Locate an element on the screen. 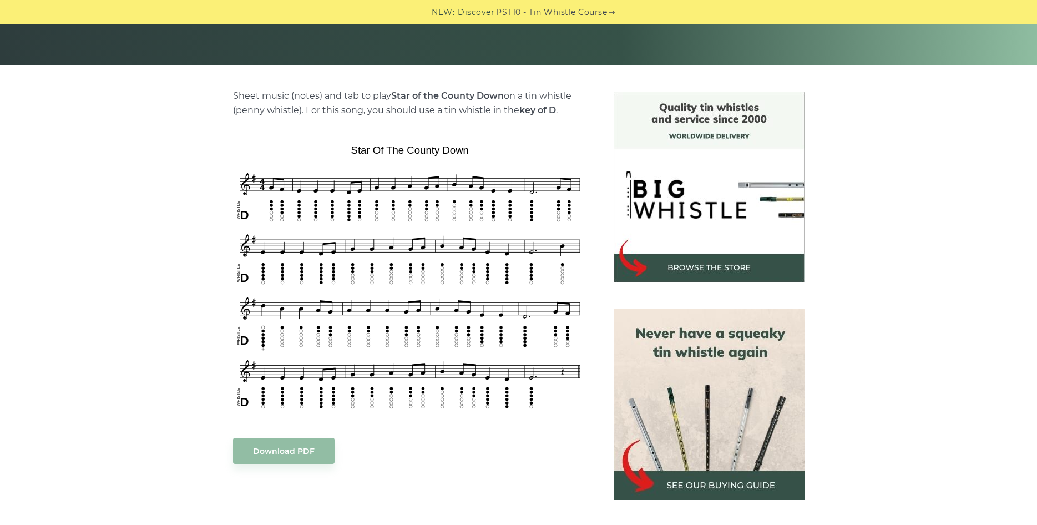 Image resolution: width=1037 pixels, height=525 pixels. img: tin whistle buying guide is located at coordinates (709, 404).